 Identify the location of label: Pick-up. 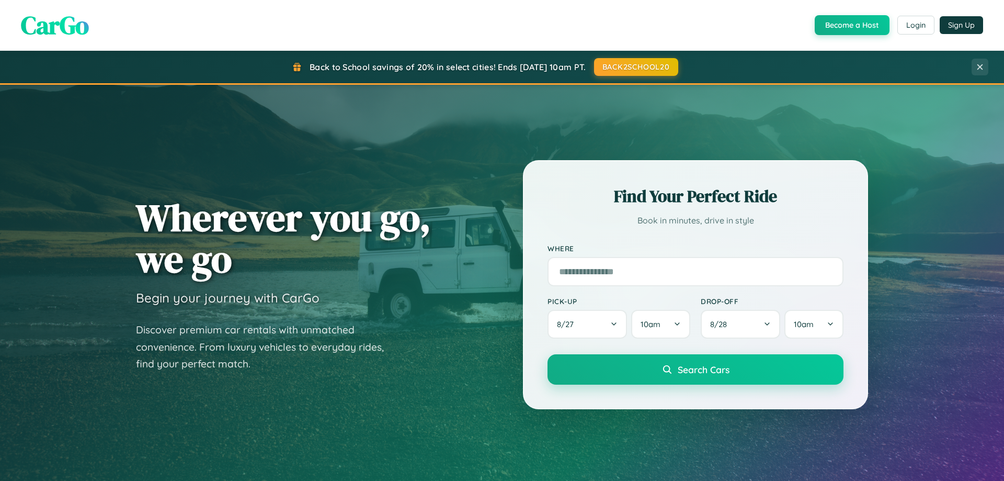
(619, 301).